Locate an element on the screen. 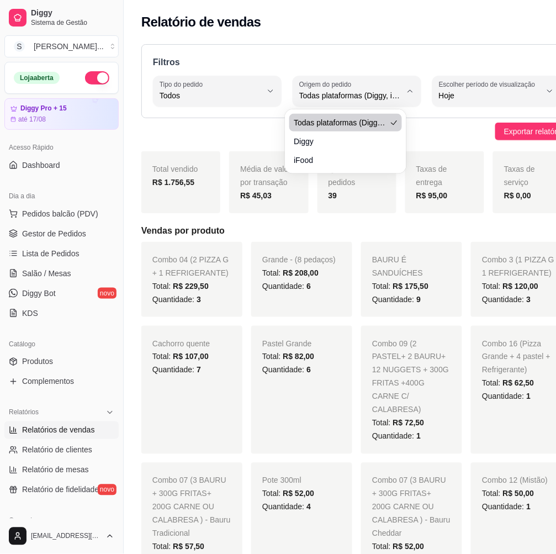 This screenshot has width=556, height=554. span: iFood is located at coordinates (339, 160).